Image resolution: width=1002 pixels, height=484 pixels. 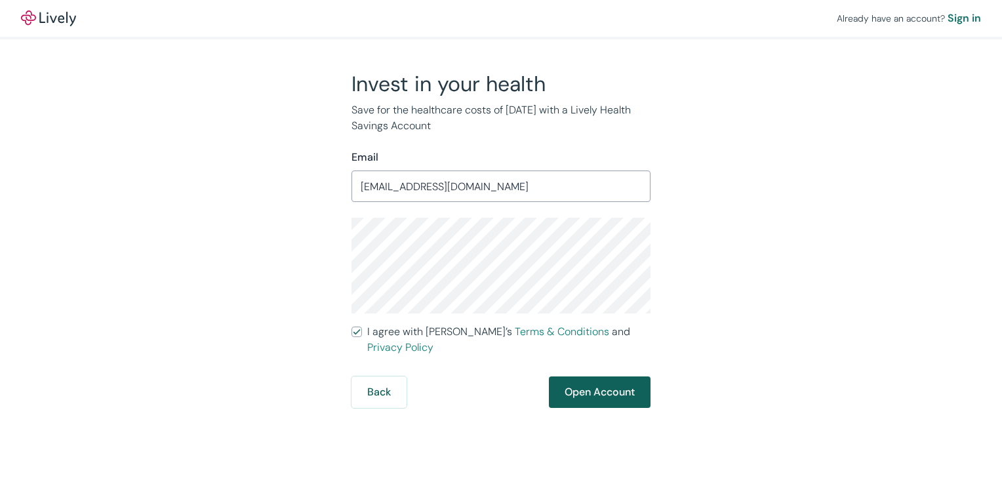 I want to click on a: LivelyLively, so click(x=49, y=18).